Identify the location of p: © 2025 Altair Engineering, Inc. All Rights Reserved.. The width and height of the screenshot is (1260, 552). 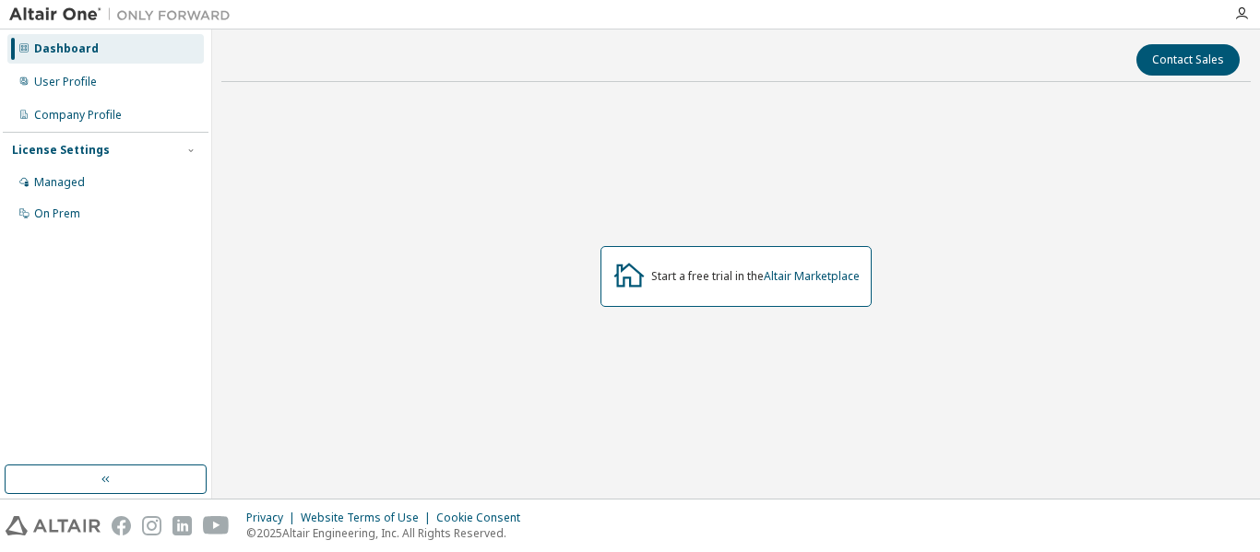
(388, 533).